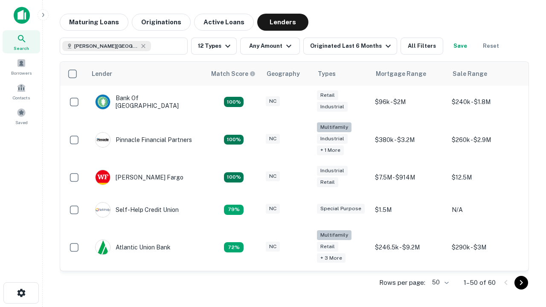  What do you see at coordinates (232, 74) in the screenshot?
I see `h6: Match Score` at bounding box center [232, 74].